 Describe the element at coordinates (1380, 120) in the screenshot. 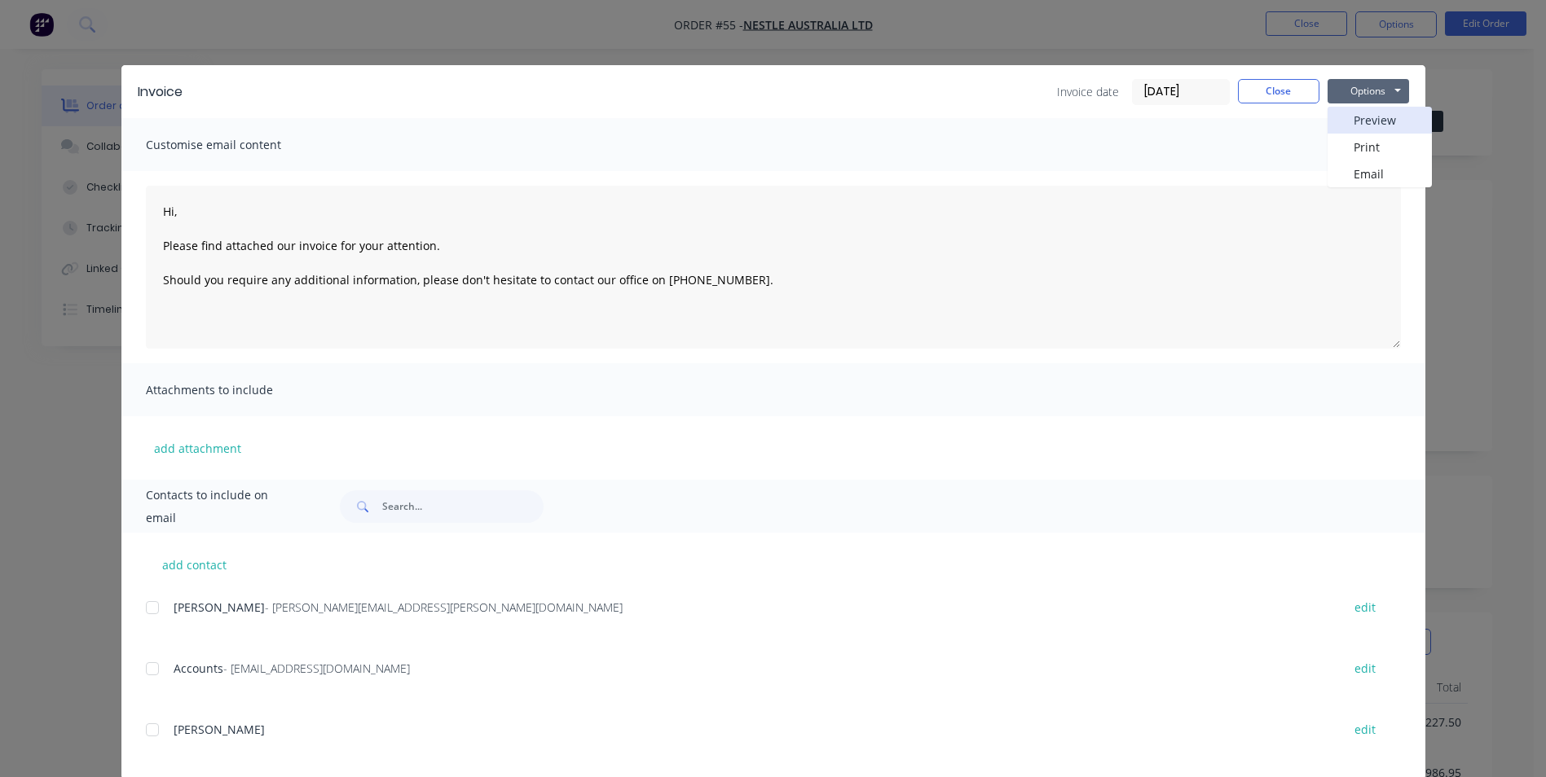

I see `button: Preview` at that location.